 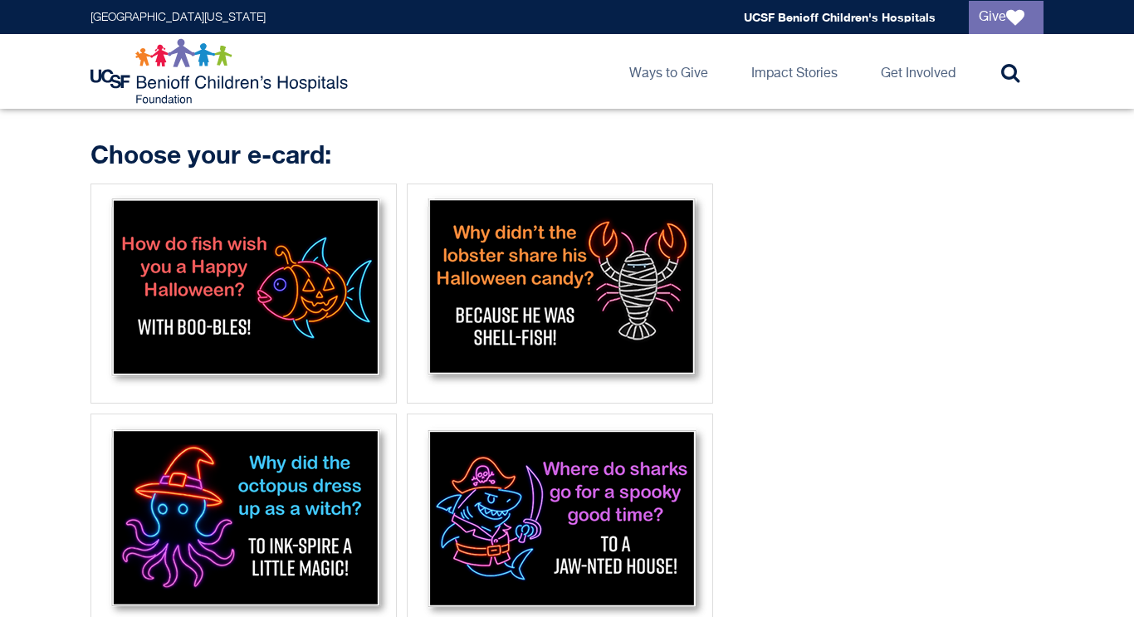 What do you see at coordinates (1007, 17) in the screenshot?
I see `a: Give` at bounding box center [1007, 17].